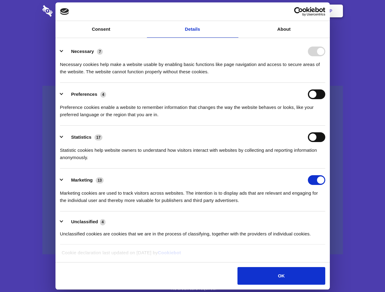 The height and width of the screenshot is (292, 385). What do you see at coordinates (82, 51) in the screenshot?
I see `label: Necessary` at bounding box center [82, 51].